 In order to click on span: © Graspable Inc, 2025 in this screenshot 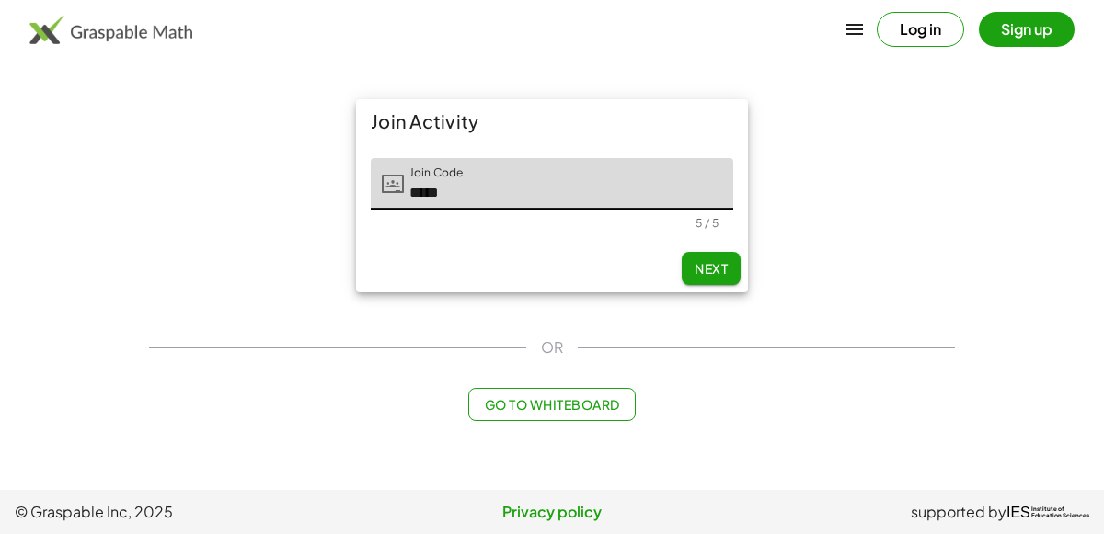, I will do `click(193, 512)`.